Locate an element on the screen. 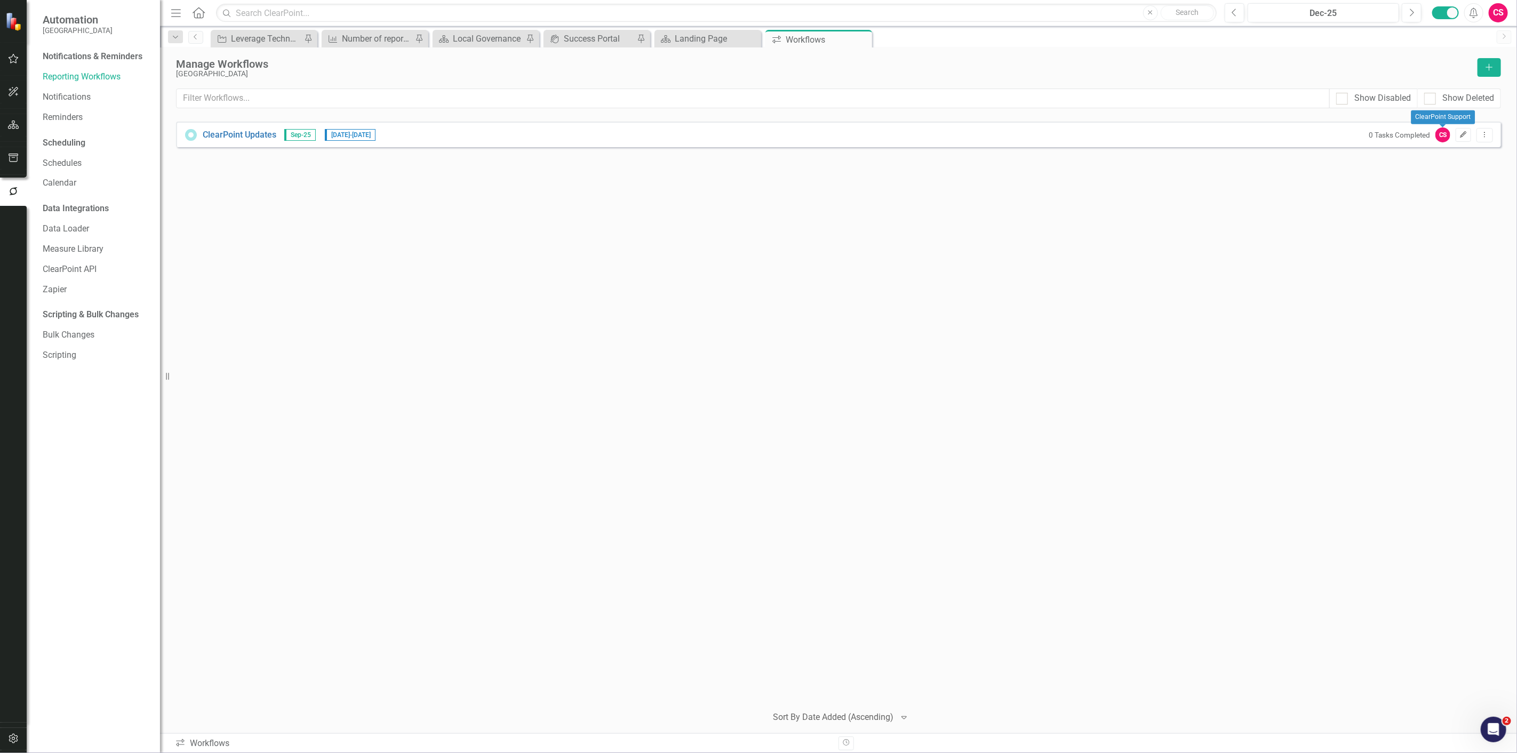  div: Scripting & Bulk Changes is located at coordinates (91, 315).